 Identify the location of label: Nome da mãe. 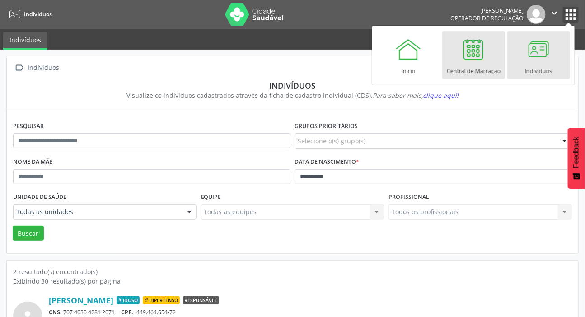
(33, 162).